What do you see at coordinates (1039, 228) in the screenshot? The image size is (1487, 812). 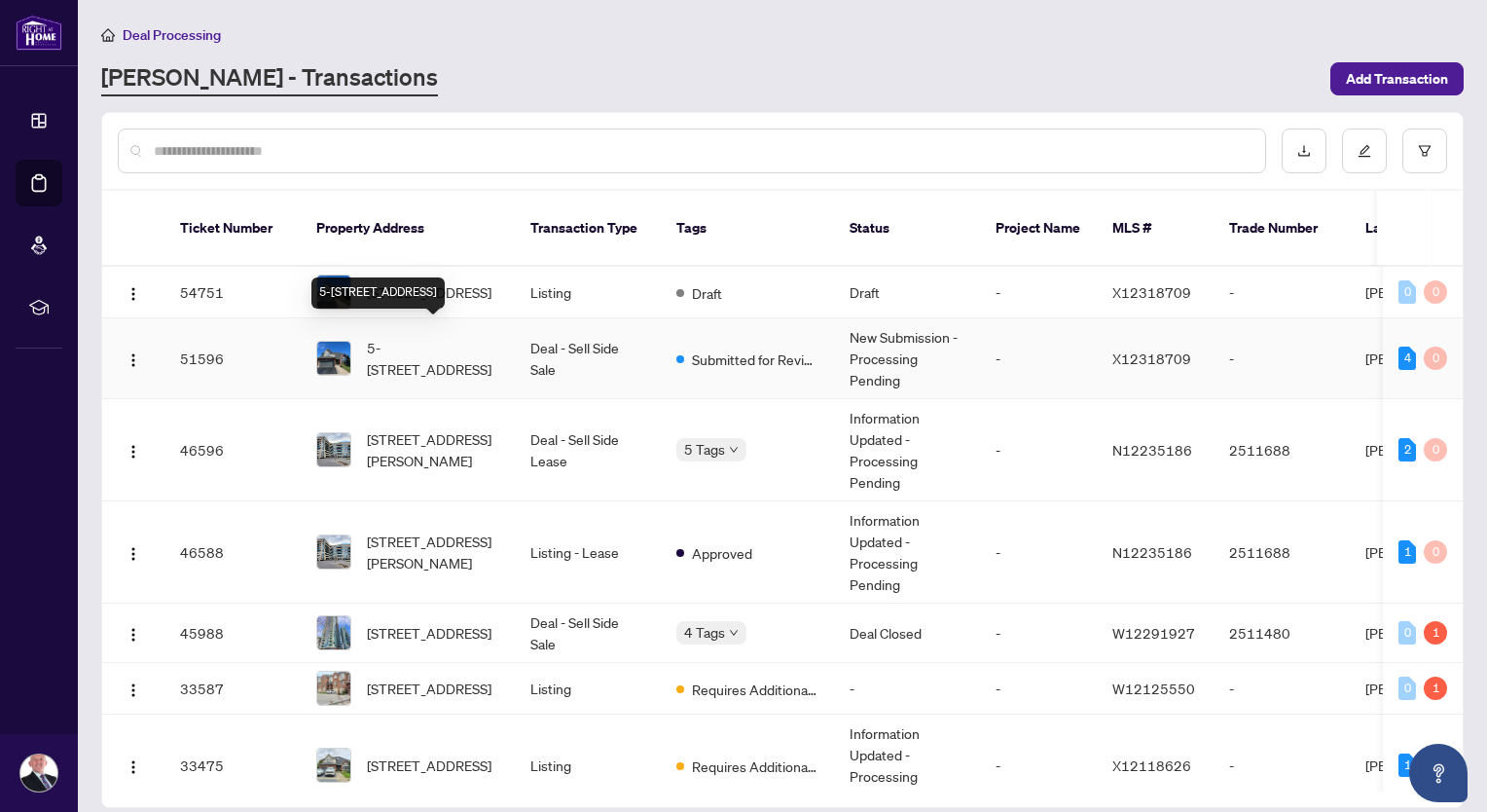 I see `th: Project Name` at bounding box center [1039, 228].